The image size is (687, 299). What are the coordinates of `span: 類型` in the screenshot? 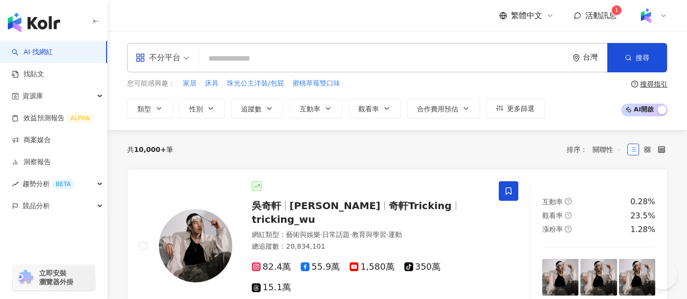 It's located at (144, 109).